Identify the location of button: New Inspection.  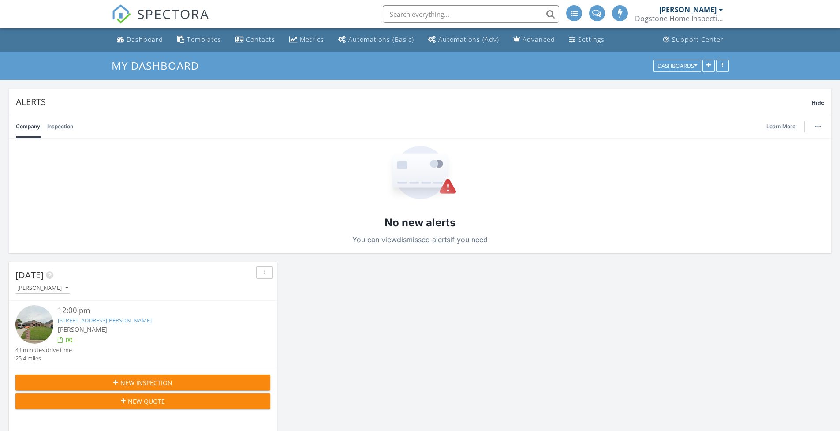
(143, 382).